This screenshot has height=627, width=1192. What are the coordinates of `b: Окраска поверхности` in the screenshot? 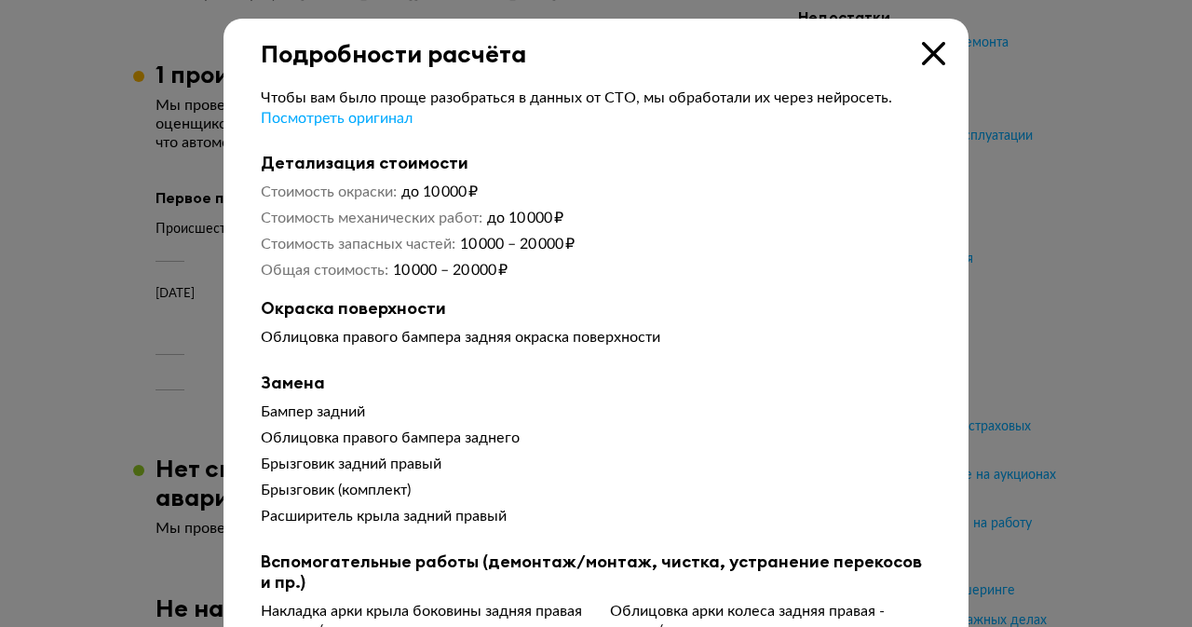 It's located at (596, 308).